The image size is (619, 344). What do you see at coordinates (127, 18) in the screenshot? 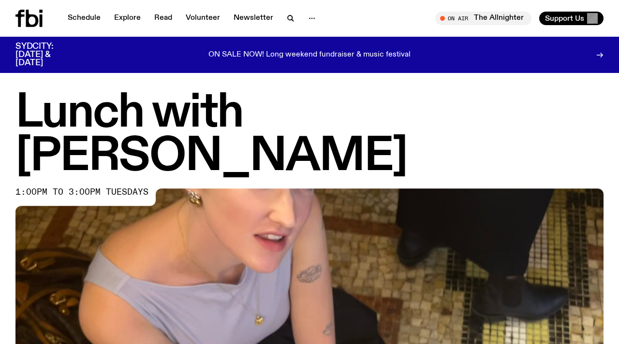
I see `a: Explore` at bounding box center [127, 18].